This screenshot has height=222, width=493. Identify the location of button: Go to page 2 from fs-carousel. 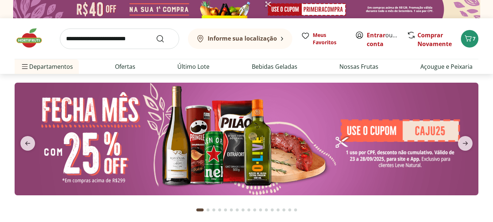
(208, 210).